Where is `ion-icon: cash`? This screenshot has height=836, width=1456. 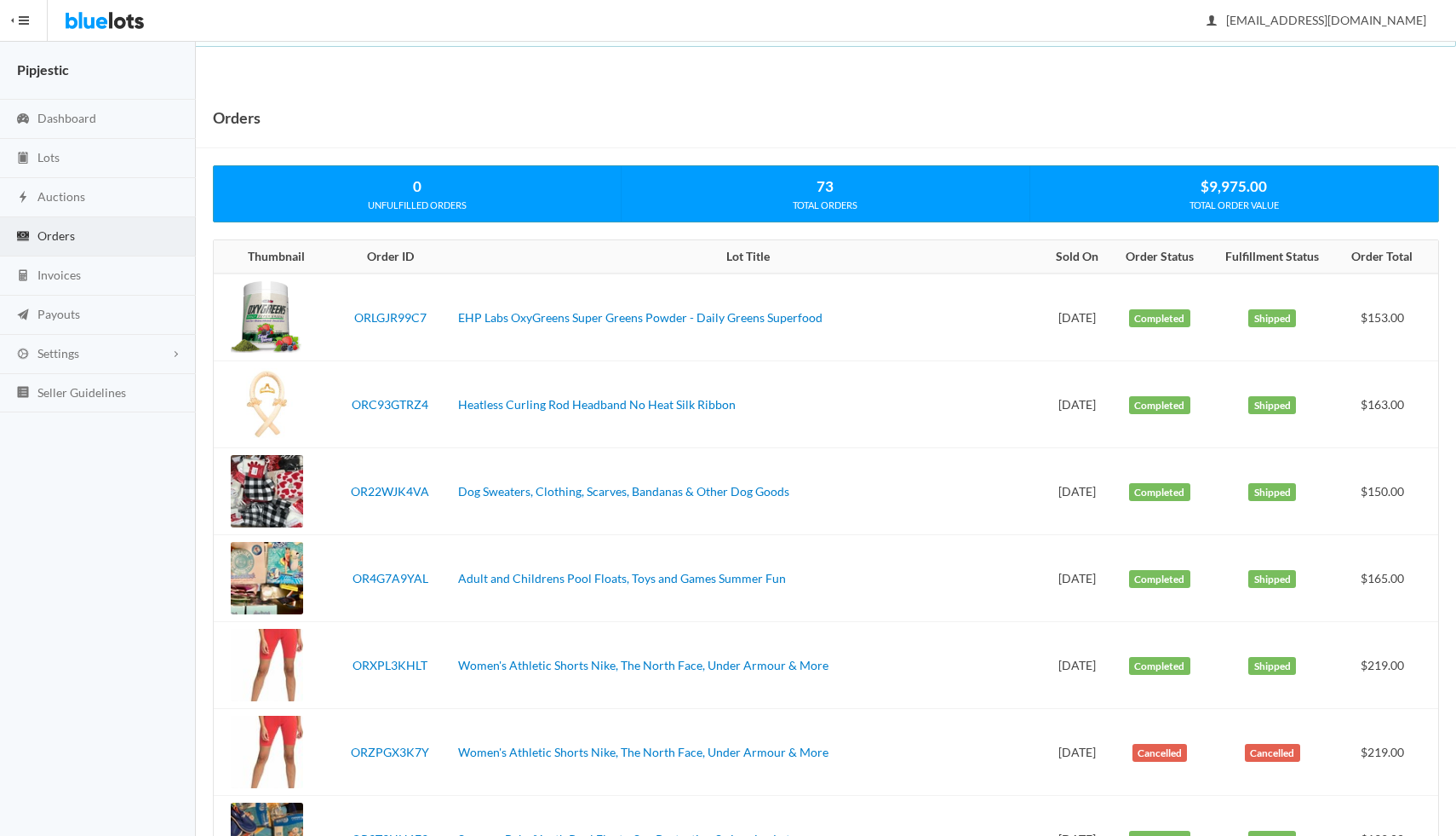
ion-icon: cash is located at coordinates (23, 236).